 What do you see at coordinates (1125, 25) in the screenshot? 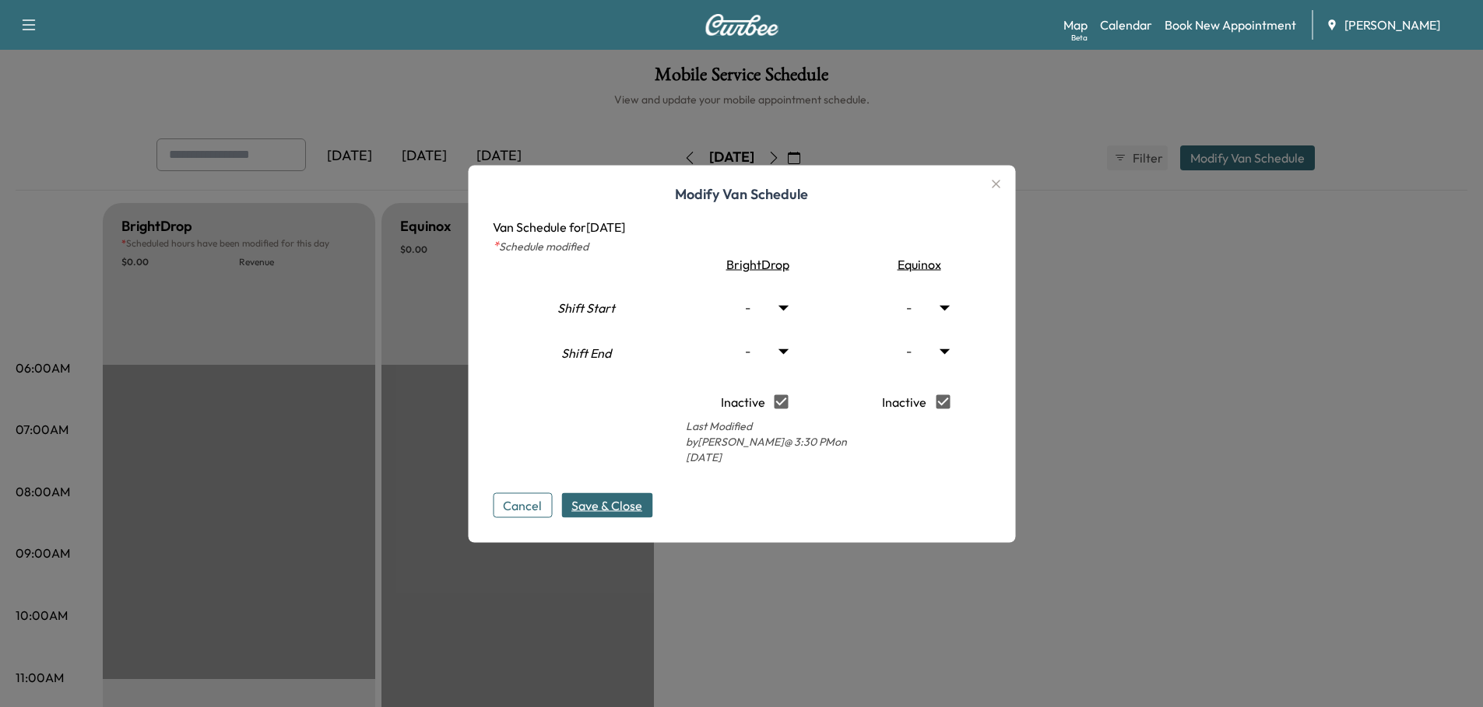
I see `a: Calendar` at bounding box center [1125, 25].